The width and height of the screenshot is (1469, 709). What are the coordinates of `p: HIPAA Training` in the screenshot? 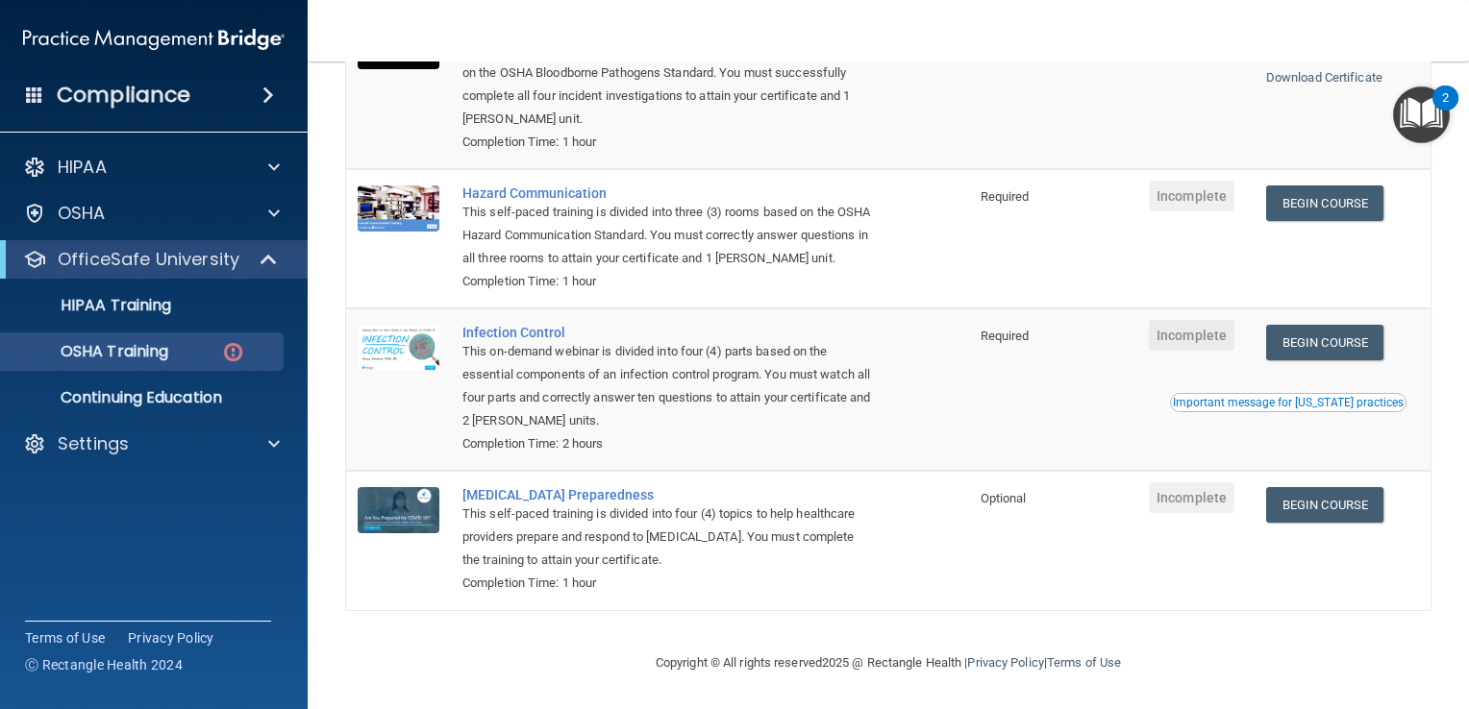 It's located at (91, 306).